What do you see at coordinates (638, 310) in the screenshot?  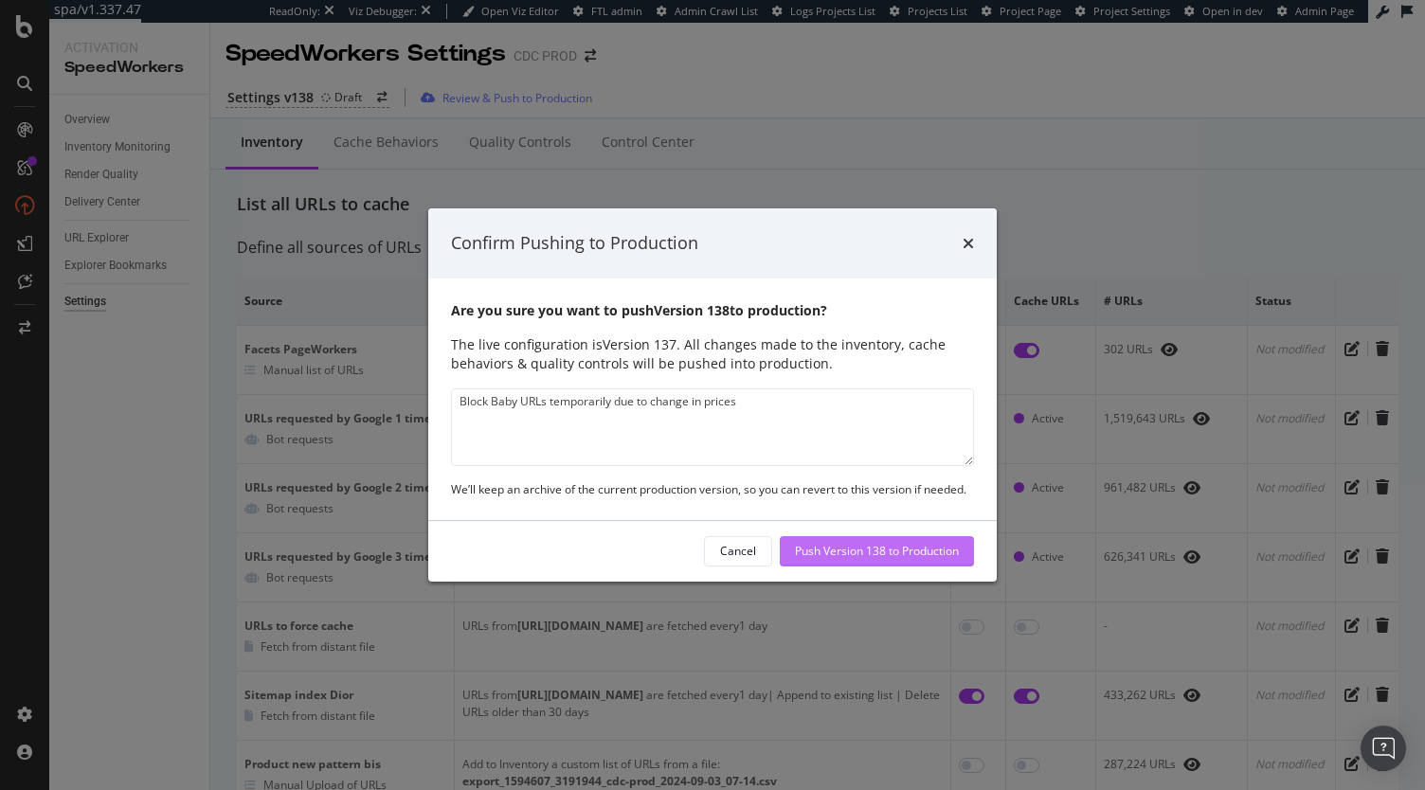 I see `b: Are you sure you want to push Version 138 to production?` at bounding box center [638, 310].